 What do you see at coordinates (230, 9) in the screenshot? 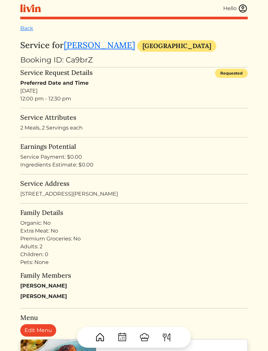
I see `div: Hello` at bounding box center [230, 9].